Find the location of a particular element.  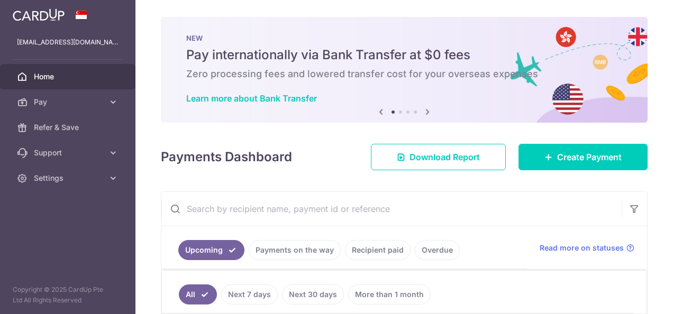

a: Next 7 days is located at coordinates (249, 295).